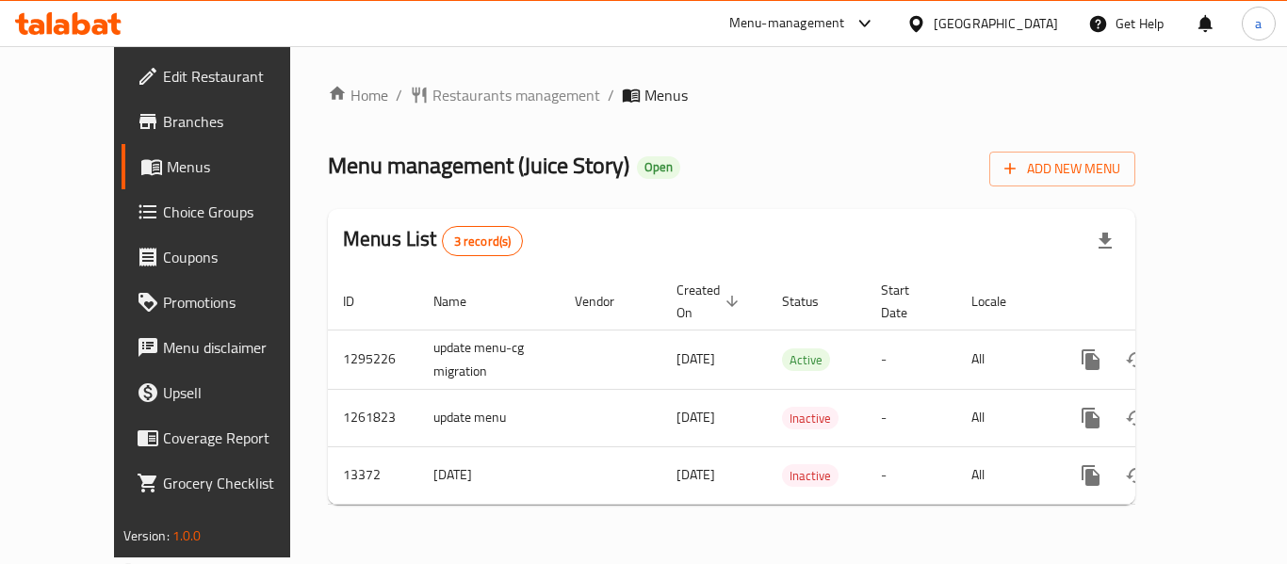 The width and height of the screenshot is (1287, 564). I want to click on span: Menu management ( Juice Story ), so click(479, 165).